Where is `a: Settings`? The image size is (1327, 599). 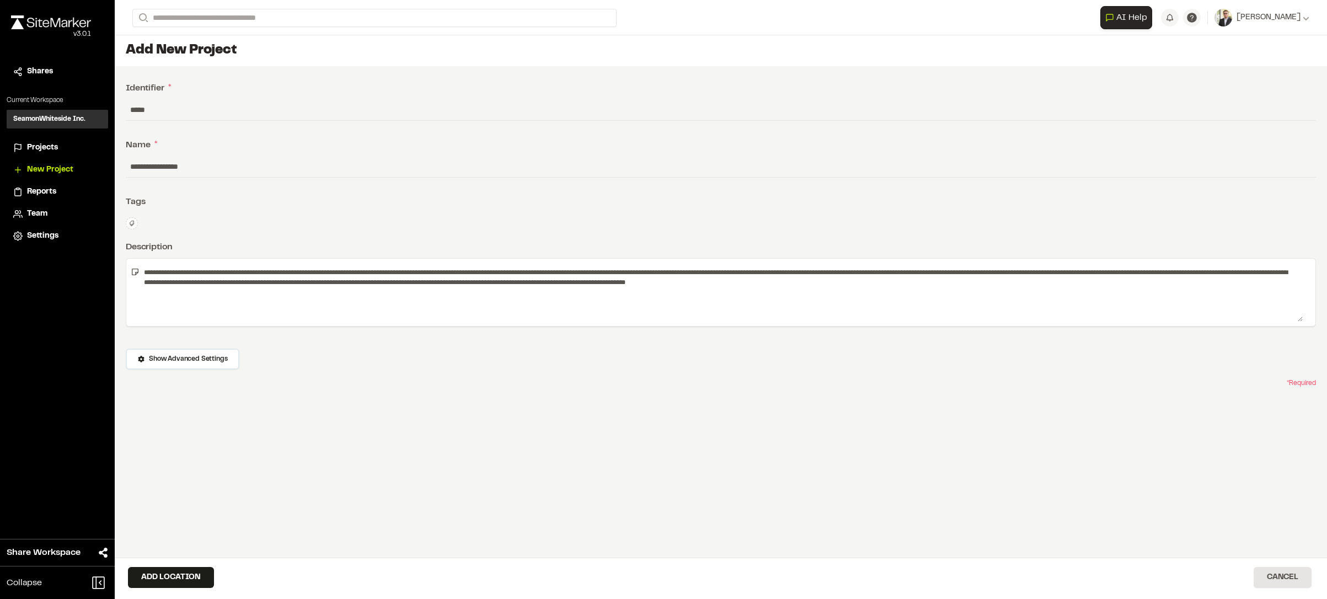 a: Settings is located at coordinates (57, 236).